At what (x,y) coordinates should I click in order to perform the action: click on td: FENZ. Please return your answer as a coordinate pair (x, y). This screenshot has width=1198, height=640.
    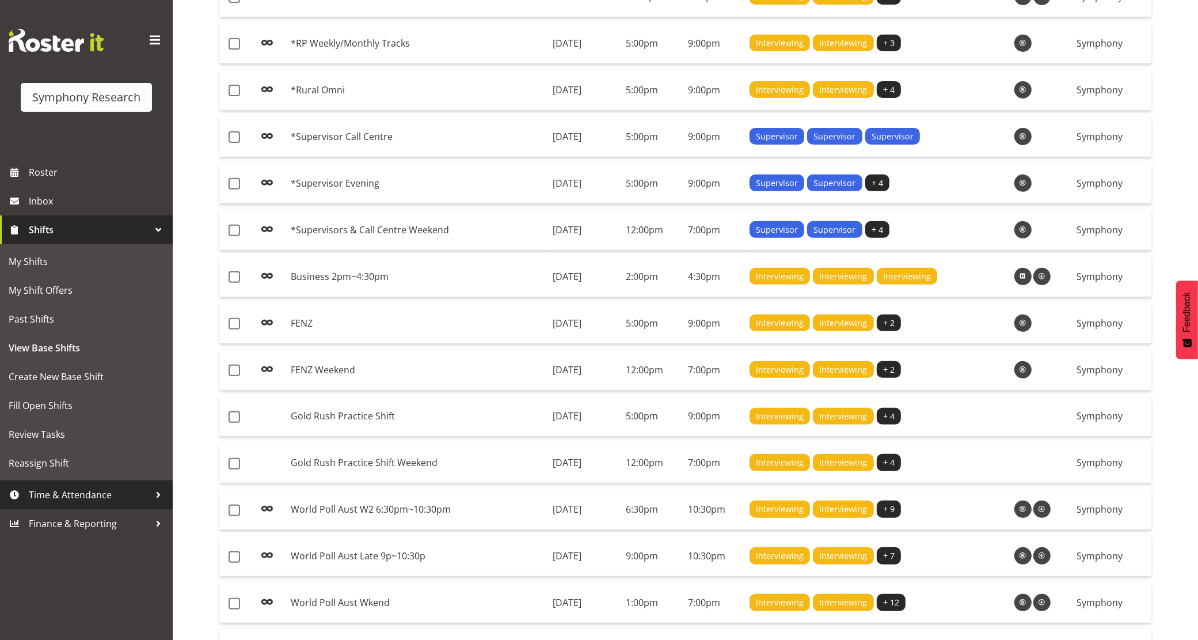
    Looking at the image, I should click on (417, 323).